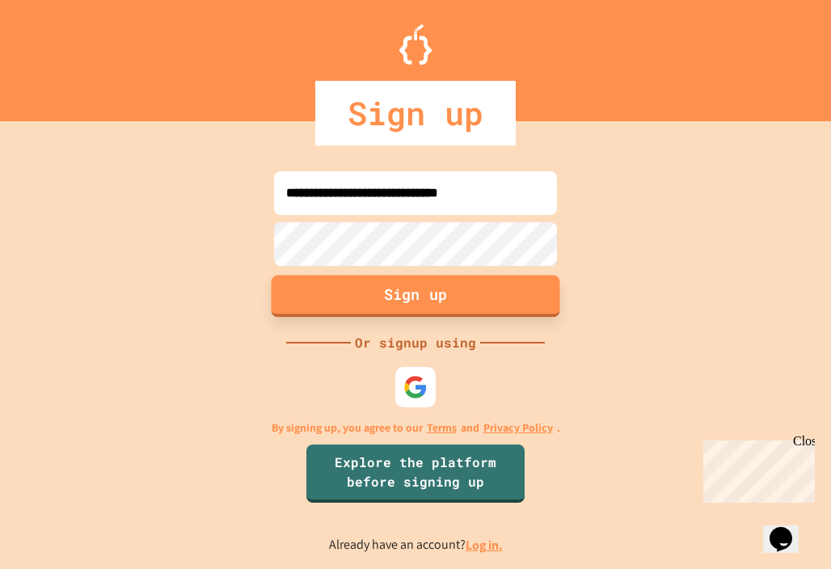 This screenshot has width=831, height=569. I want to click on div: Or signup using, so click(415, 343).